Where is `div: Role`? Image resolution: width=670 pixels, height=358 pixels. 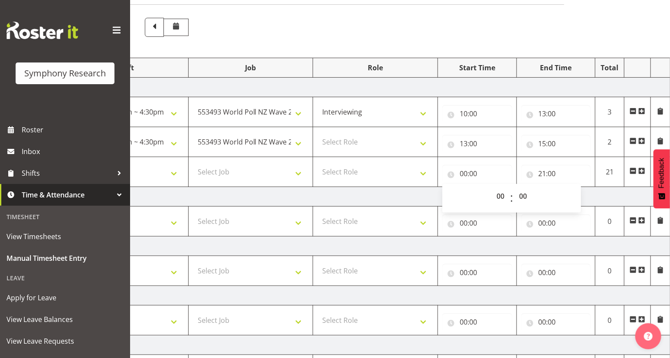
div: Role is located at coordinates (375, 68).